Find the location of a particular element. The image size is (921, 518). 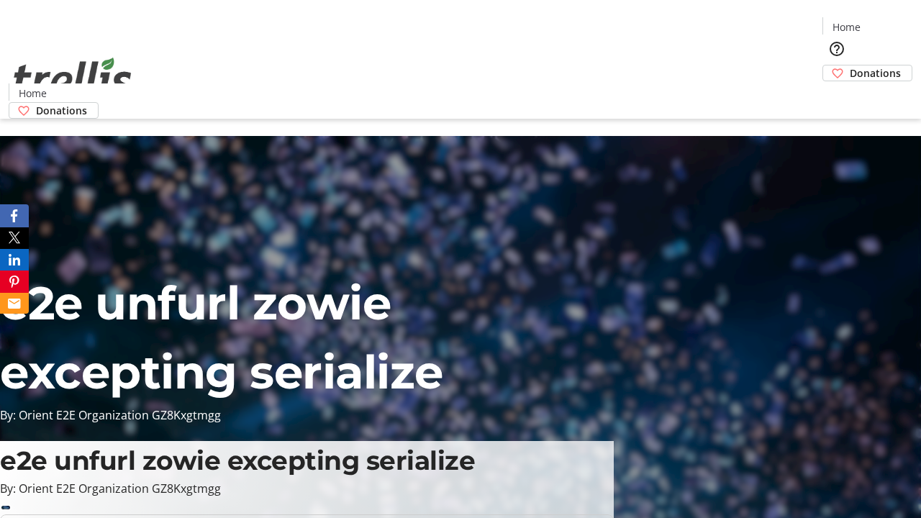

img: Orient E2E Organization GZ8Kxgtmgg's Logo is located at coordinates (73, 78).